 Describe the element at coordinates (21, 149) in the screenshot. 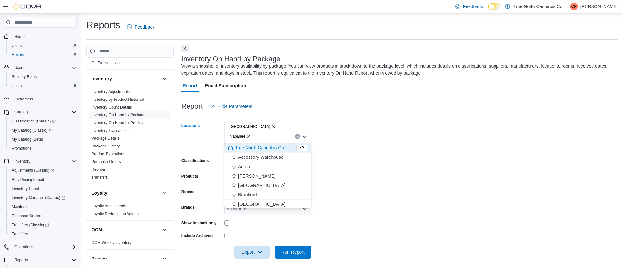

I see `span: Promotions` at that location.